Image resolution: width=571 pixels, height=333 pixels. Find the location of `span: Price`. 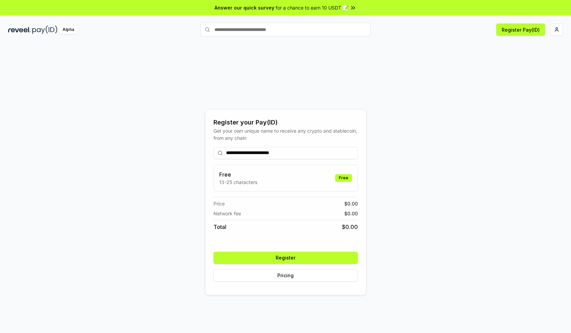

span: Price is located at coordinates (219, 203).